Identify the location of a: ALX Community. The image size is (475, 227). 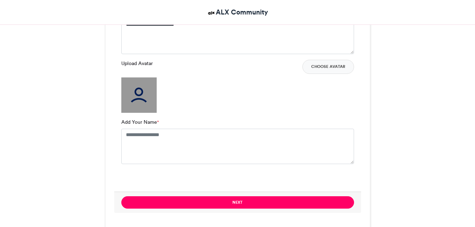
(237, 12).